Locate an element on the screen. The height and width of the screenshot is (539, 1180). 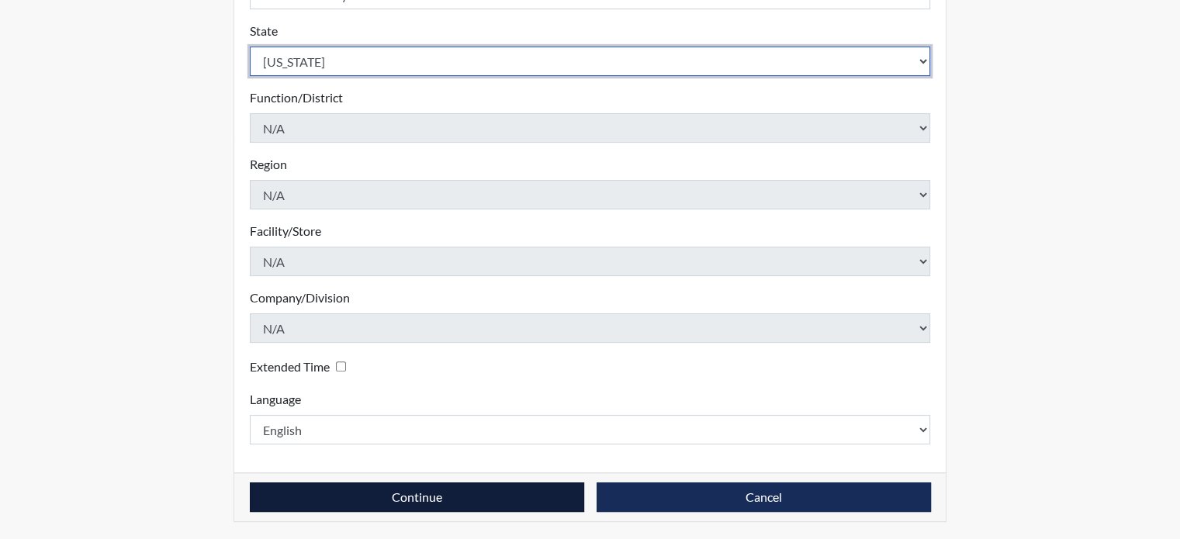
label: Facility/Store is located at coordinates (286, 231).